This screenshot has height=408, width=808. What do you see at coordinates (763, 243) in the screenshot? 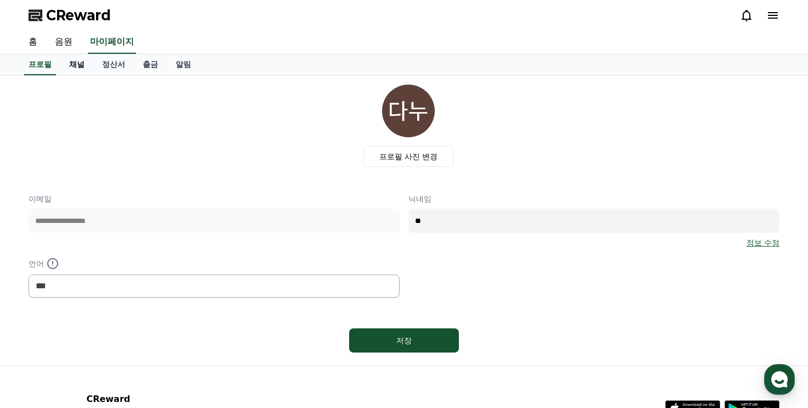
I see `a: 정보 수정` at bounding box center [763, 243].